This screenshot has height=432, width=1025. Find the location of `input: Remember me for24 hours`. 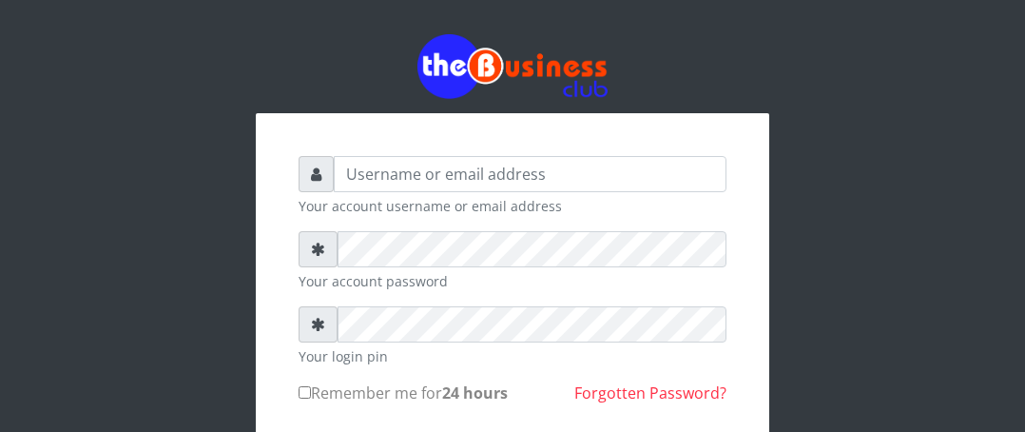

input: Remember me for24 hours is located at coordinates (304, 392).